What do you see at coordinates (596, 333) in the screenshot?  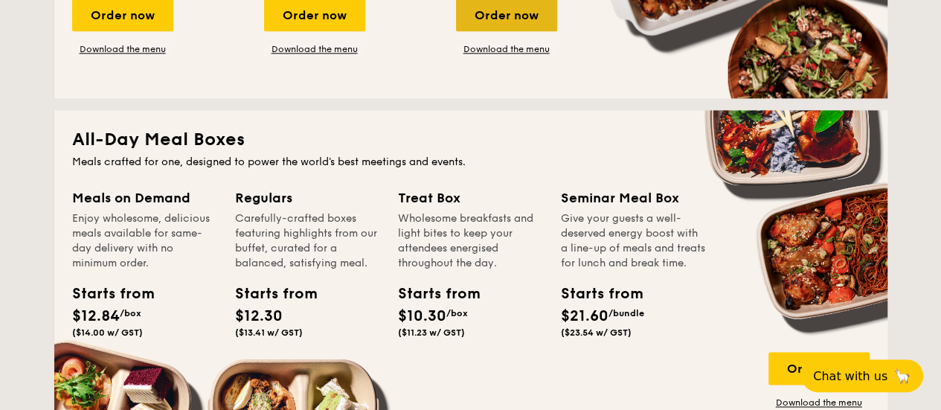 I see `span: ($23.54 w/ GST)` at bounding box center [596, 333].